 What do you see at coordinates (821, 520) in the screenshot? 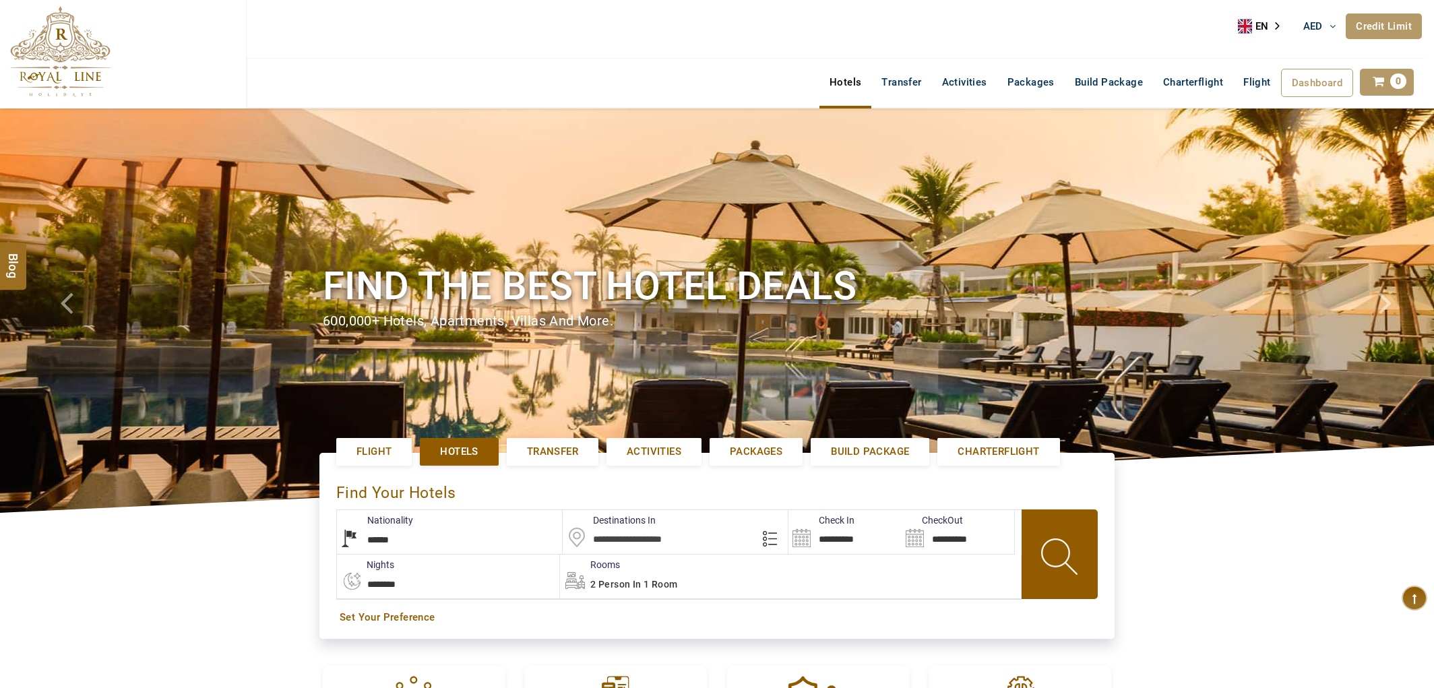
I see `label: Check In` at bounding box center [821, 520].